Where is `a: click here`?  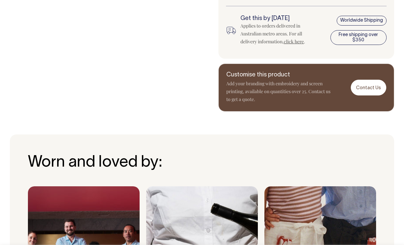
a: click here is located at coordinates (294, 41).